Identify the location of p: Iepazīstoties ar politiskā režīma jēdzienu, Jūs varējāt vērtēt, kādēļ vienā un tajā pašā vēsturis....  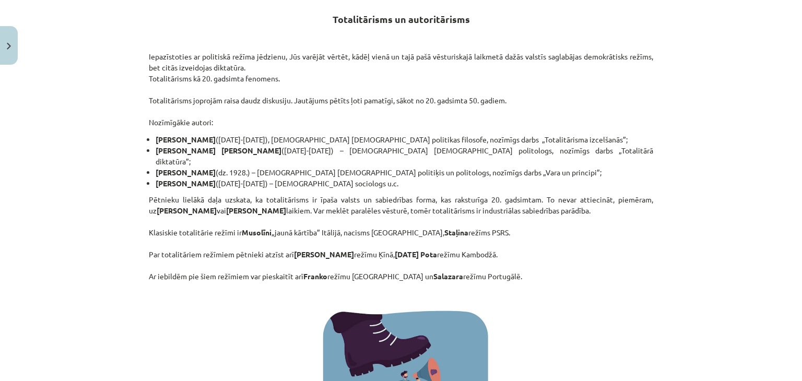
(401, 78).